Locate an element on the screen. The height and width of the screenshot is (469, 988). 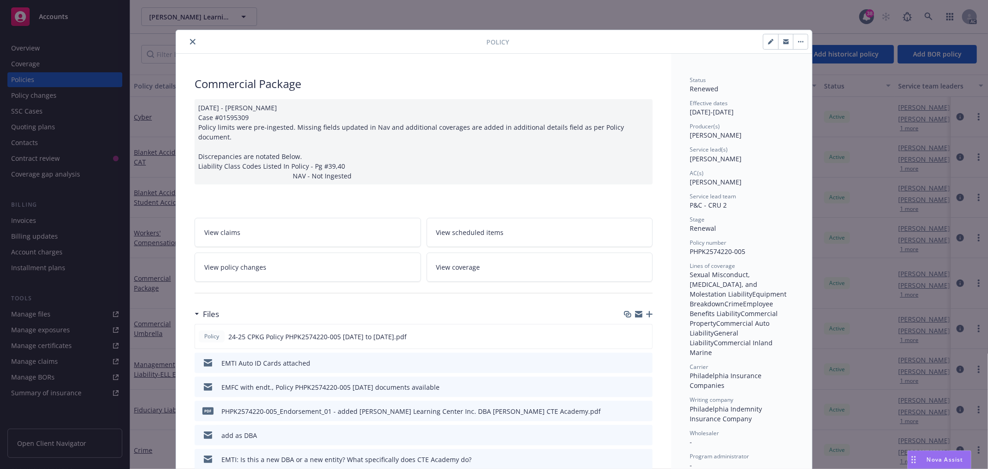
span: Status is located at coordinates (697, 80).